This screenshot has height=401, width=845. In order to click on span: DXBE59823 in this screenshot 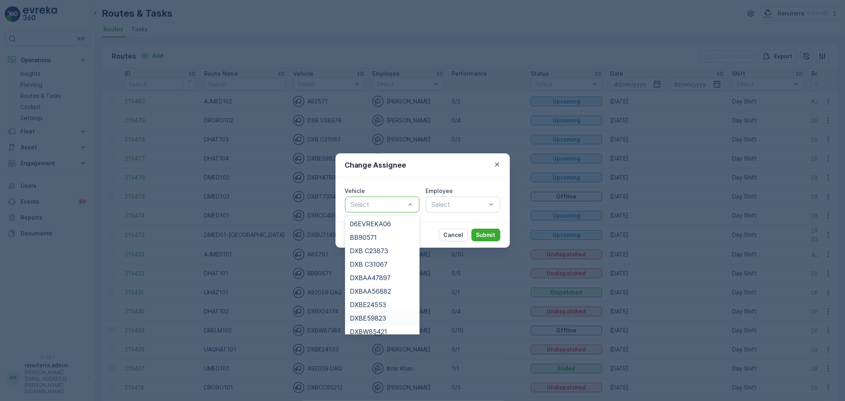, I will do `click(368, 318)`.